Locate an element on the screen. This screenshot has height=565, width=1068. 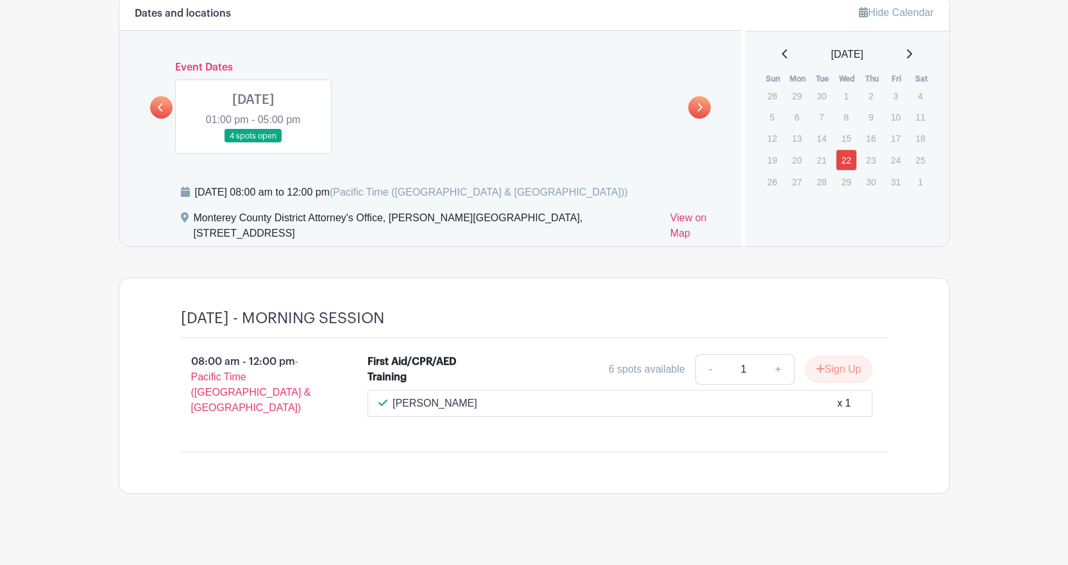
a: Hide Calendar is located at coordinates (896, 12).